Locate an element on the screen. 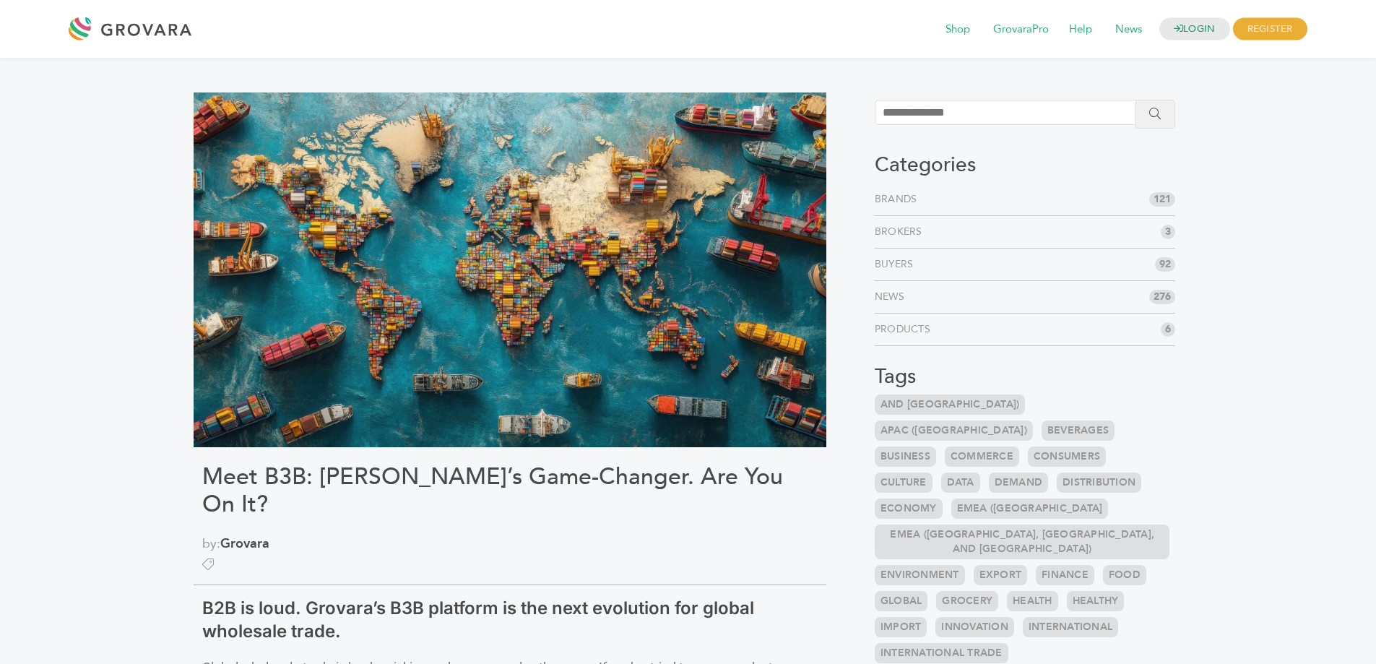  a: Shop is located at coordinates (958, 30).